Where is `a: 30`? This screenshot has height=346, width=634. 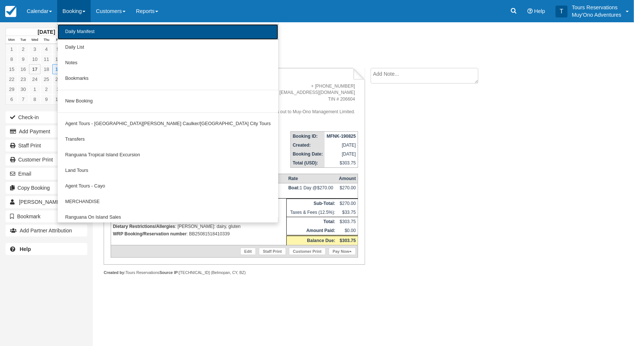 a: 30 is located at coordinates (23, 89).